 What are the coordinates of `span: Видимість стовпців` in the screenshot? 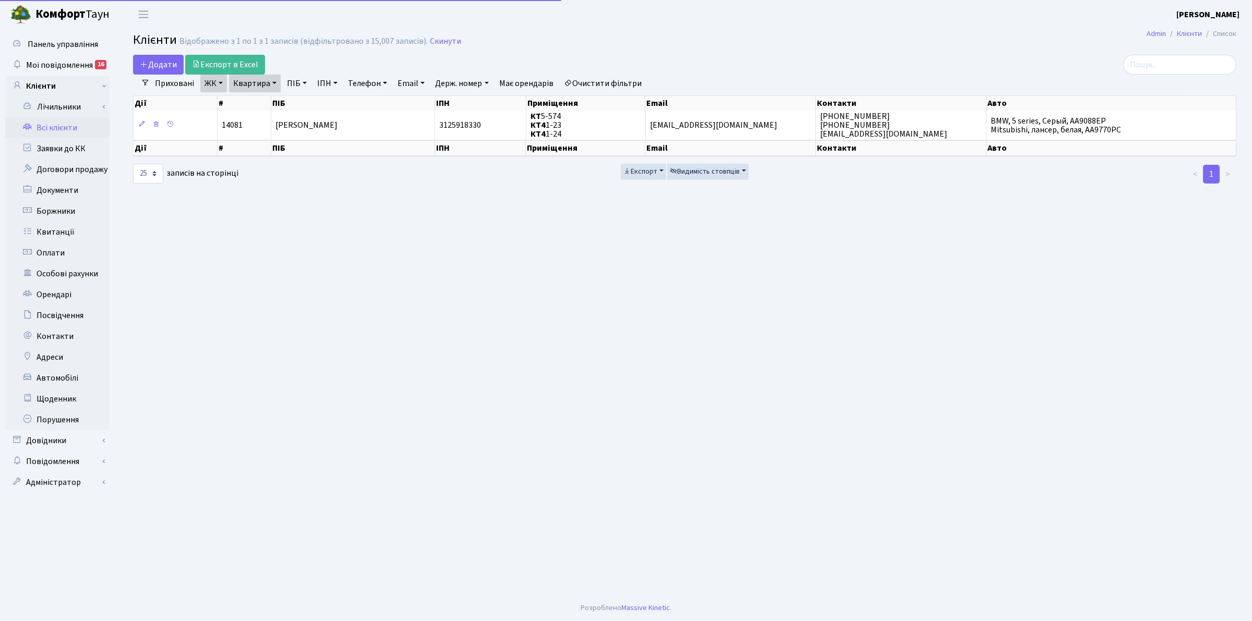 It's located at (705, 172).